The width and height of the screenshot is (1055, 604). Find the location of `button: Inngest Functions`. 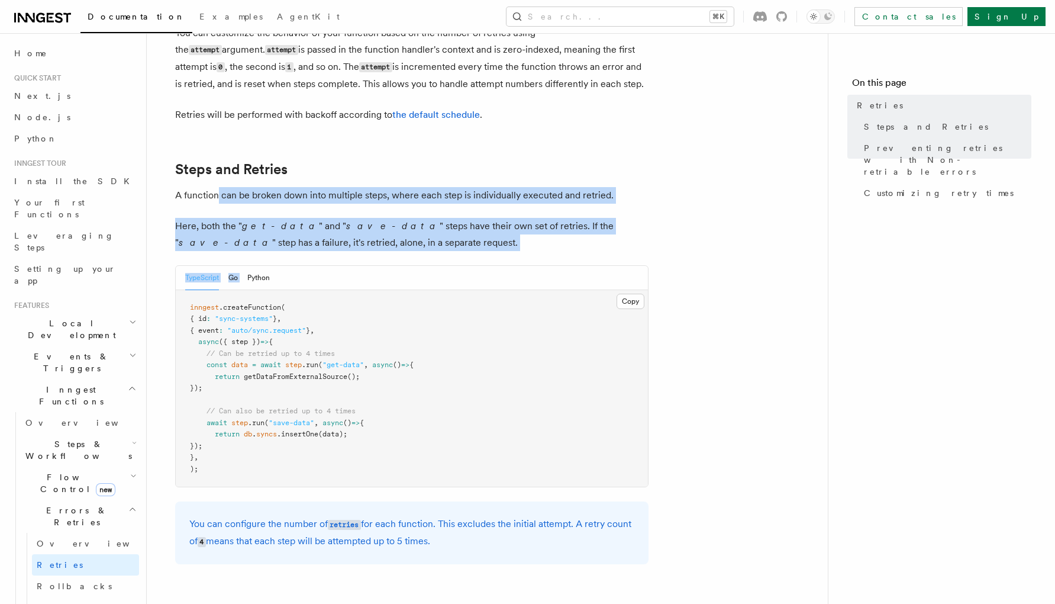

button: Inngest Functions is located at coordinates (74, 395).